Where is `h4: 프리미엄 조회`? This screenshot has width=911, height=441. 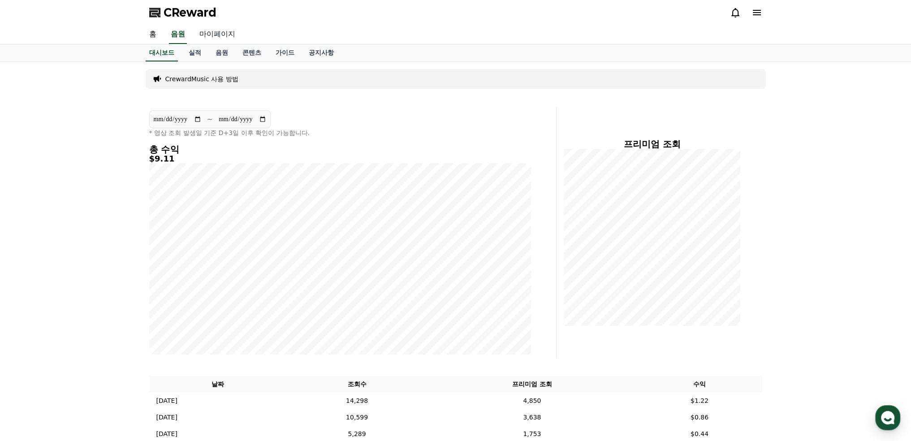
h4: 프리미엄 조회 is located at coordinates (652, 144).